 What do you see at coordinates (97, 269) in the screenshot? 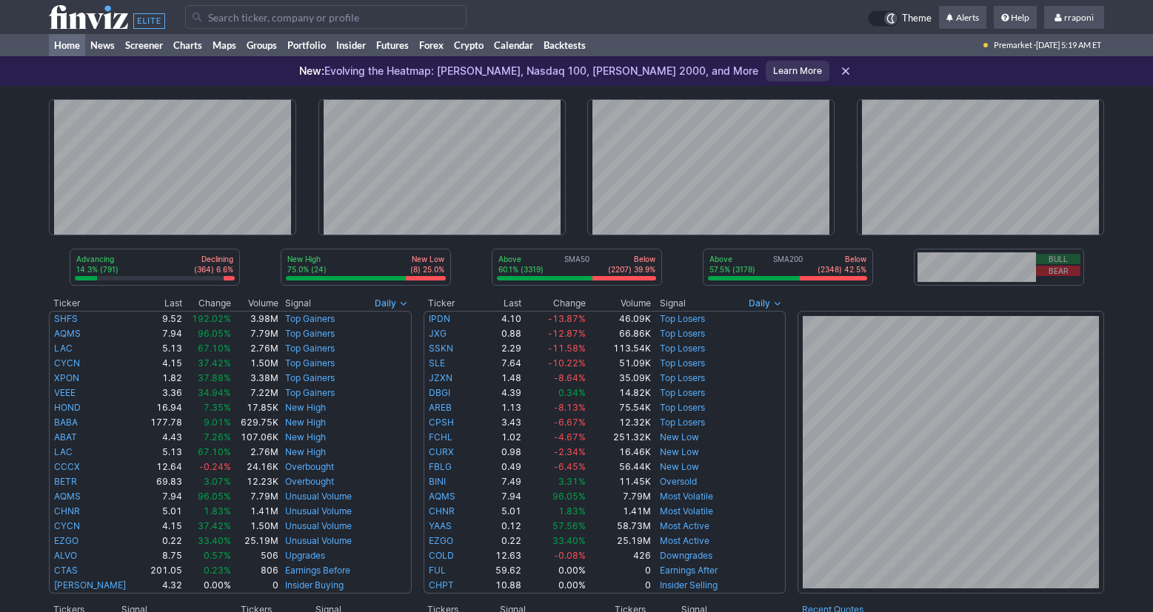
I see `p: 14.3% (791)` at bounding box center [97, 269].